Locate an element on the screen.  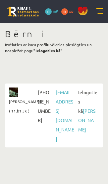
span: mP is located at coordinates (55, 11).